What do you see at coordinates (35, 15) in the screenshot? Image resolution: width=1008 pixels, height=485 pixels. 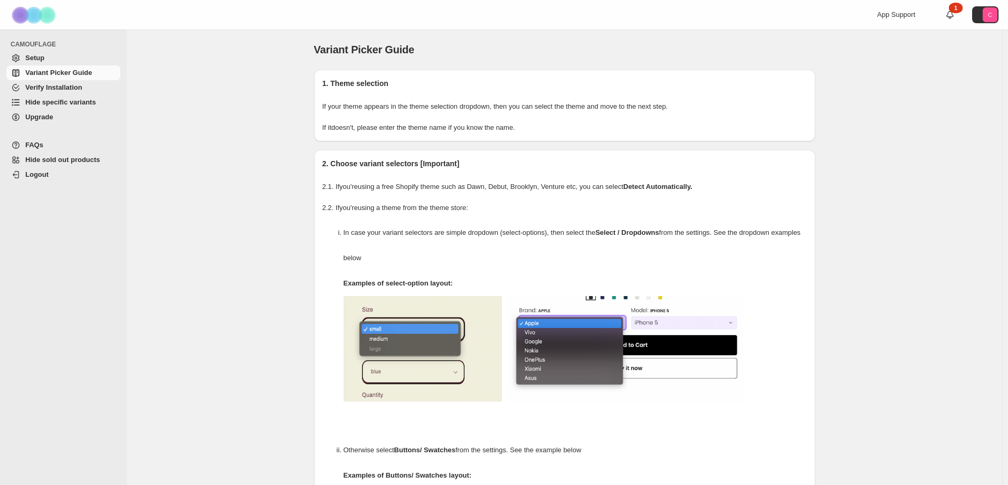 I see `img: Camouflage` at bounding box center [35, 15].